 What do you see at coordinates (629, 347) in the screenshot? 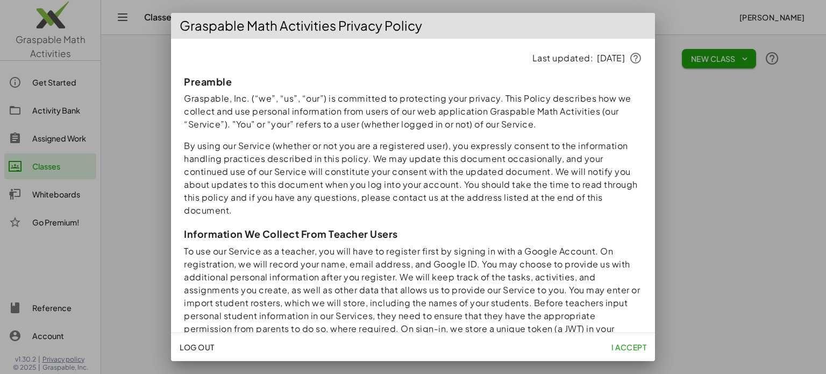
I see `span: I accept` at bounding box center [629, 347].